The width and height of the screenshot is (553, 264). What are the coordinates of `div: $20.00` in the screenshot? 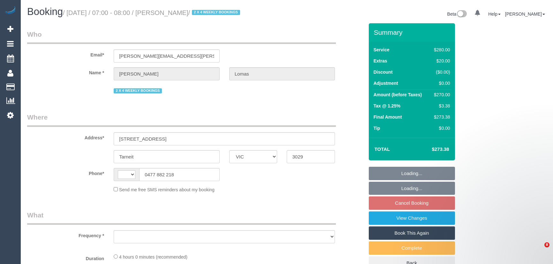 It's located at (440, 61).